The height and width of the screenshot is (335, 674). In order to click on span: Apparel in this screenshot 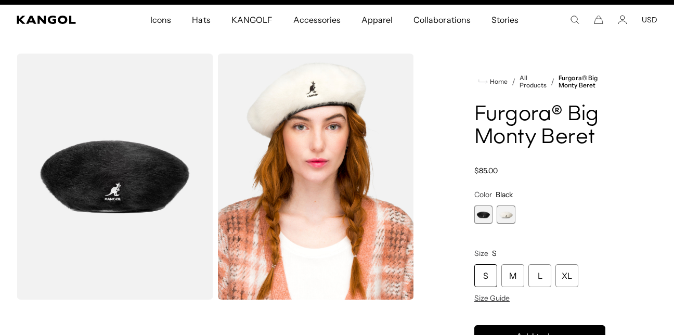, I will do `click(377, 20)`.